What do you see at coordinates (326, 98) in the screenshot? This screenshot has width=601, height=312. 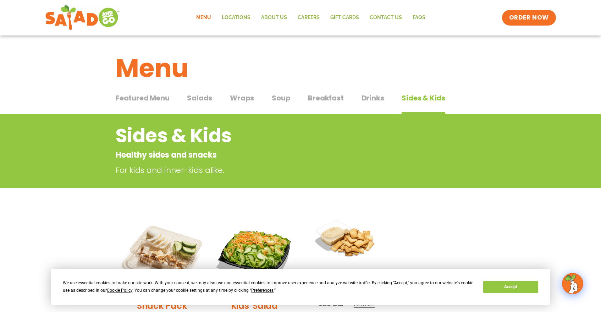 I see `span: Breakfast` at bounding box center [326, 98].